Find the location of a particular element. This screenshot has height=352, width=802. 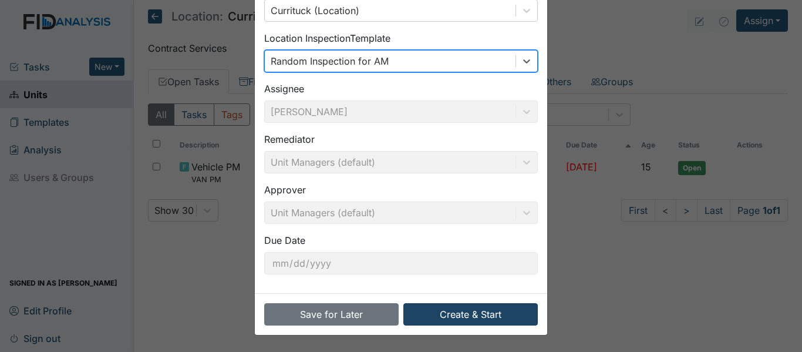

div: Currituck (Location) is located at coordinates (315, 11).